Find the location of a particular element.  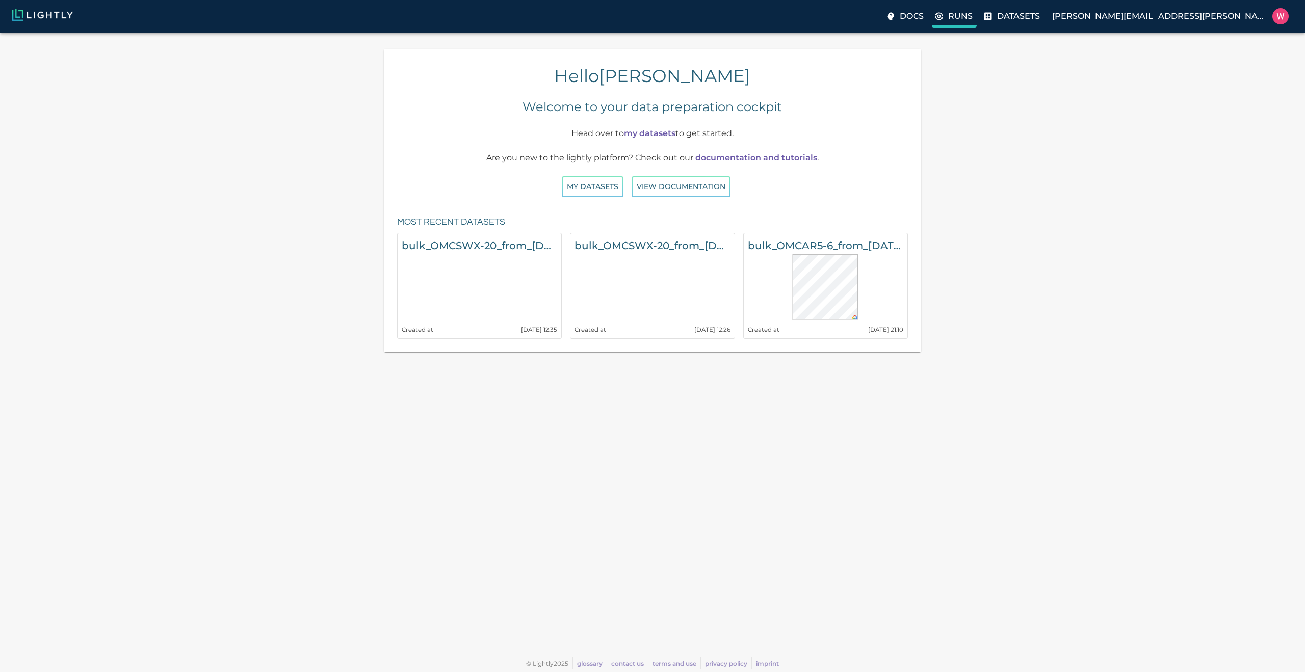

p: Runs is located at coordinates (960, 16).